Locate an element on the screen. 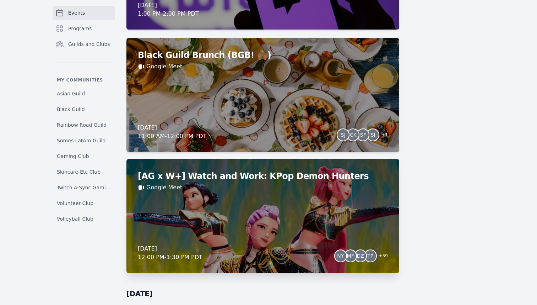 This screenshot has height=305, width=537. a: Volunteer Club is located at coordinates (84, 203).